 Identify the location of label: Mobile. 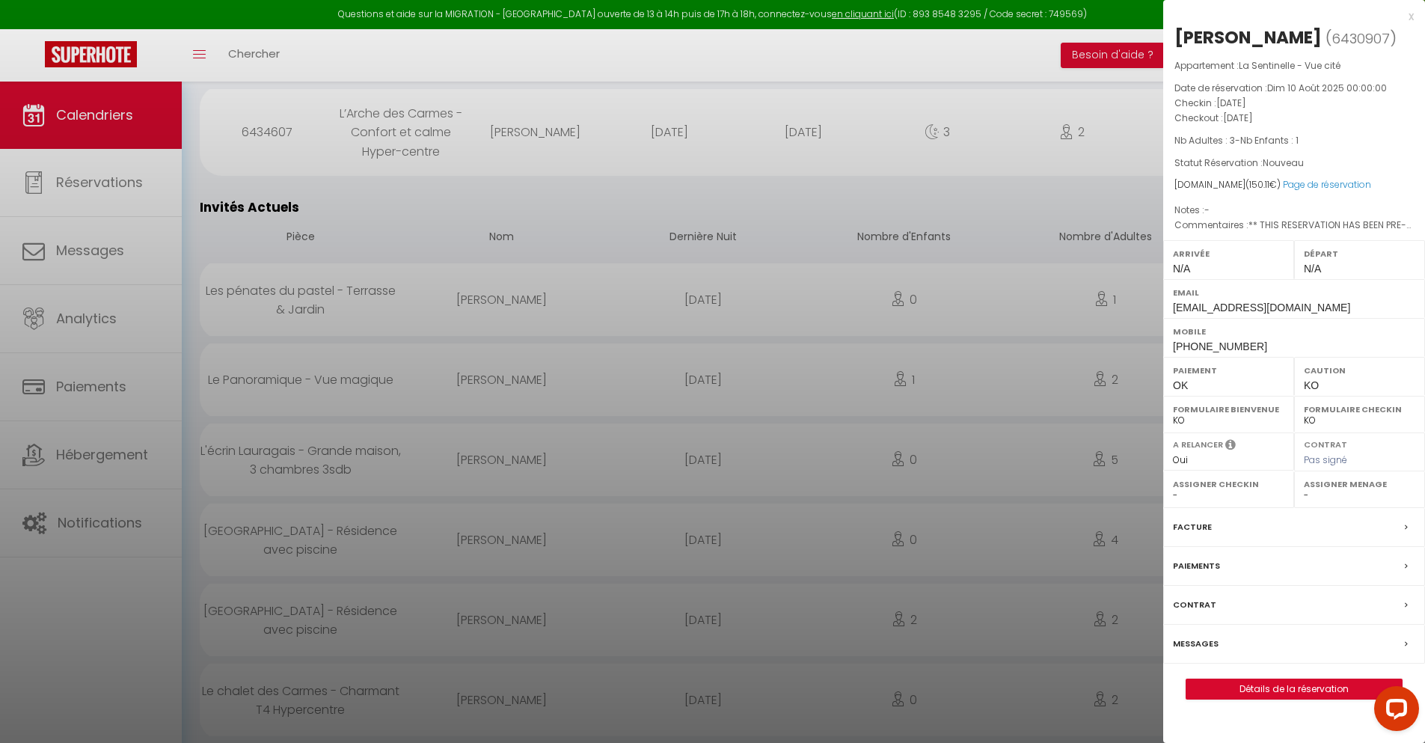
(1294, 331).